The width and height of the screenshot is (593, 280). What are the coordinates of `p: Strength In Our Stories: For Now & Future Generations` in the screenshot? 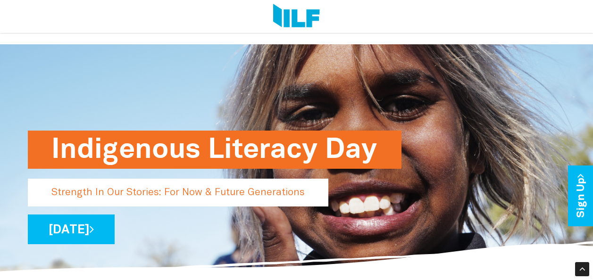 It's located at (178, 192).